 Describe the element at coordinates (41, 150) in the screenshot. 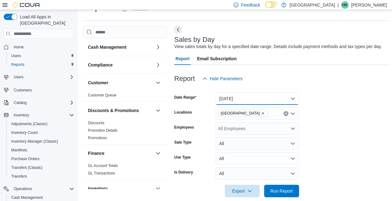

I see `button: Manifests` at that location.